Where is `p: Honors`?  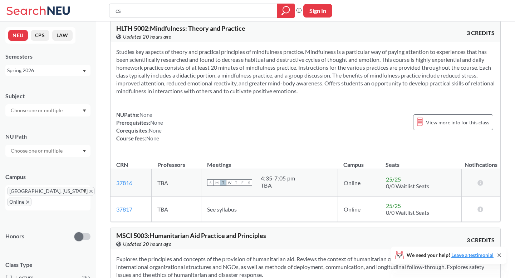
p: Honors is located at coordinates (15, 236).